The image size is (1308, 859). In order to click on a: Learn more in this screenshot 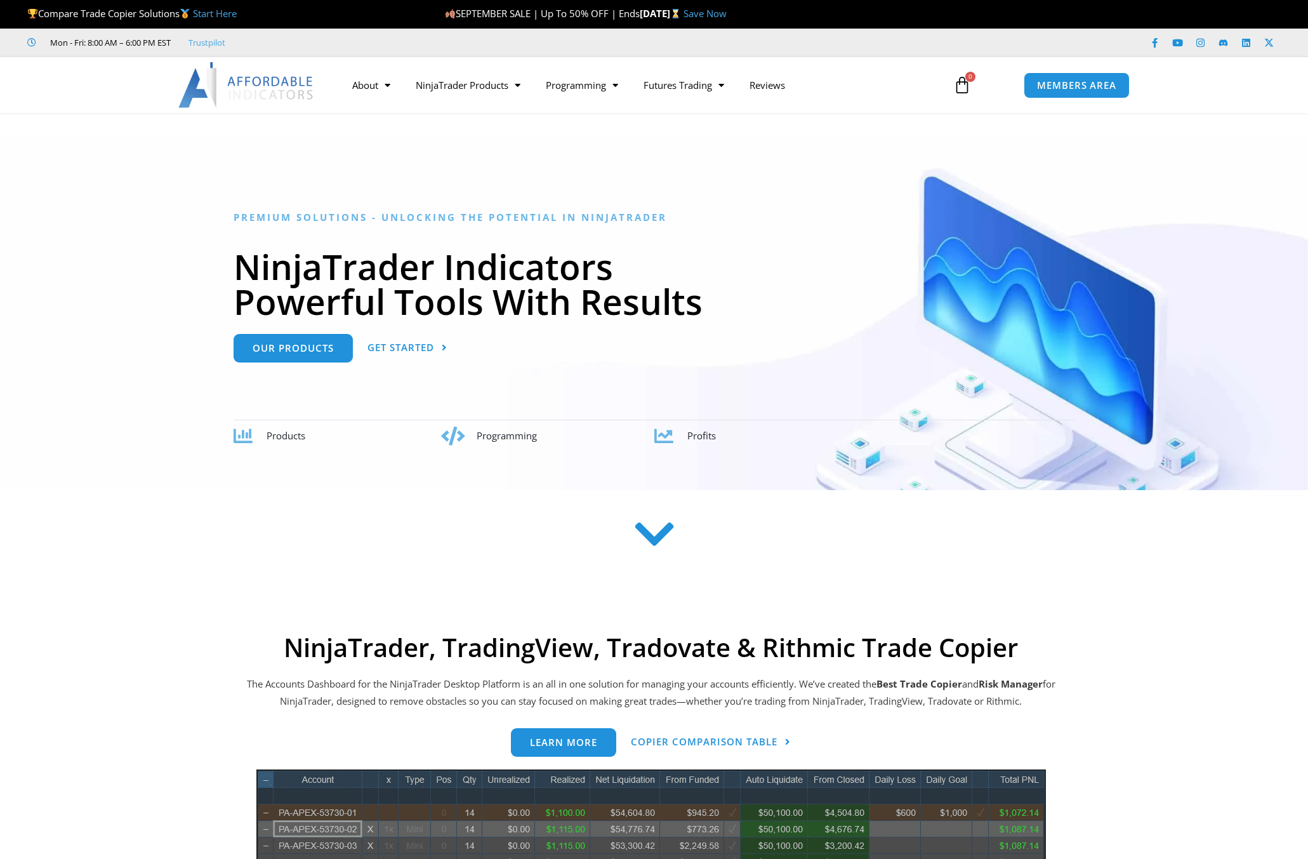, I will do `click(564, 742)`.